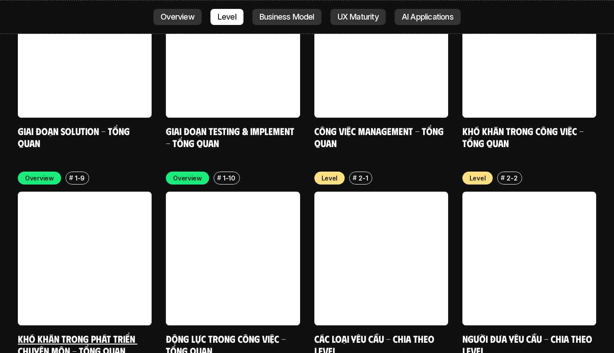  Describe the element at coordinates (229, 178) in the screenshot. I see `p: 1-10` at that location.